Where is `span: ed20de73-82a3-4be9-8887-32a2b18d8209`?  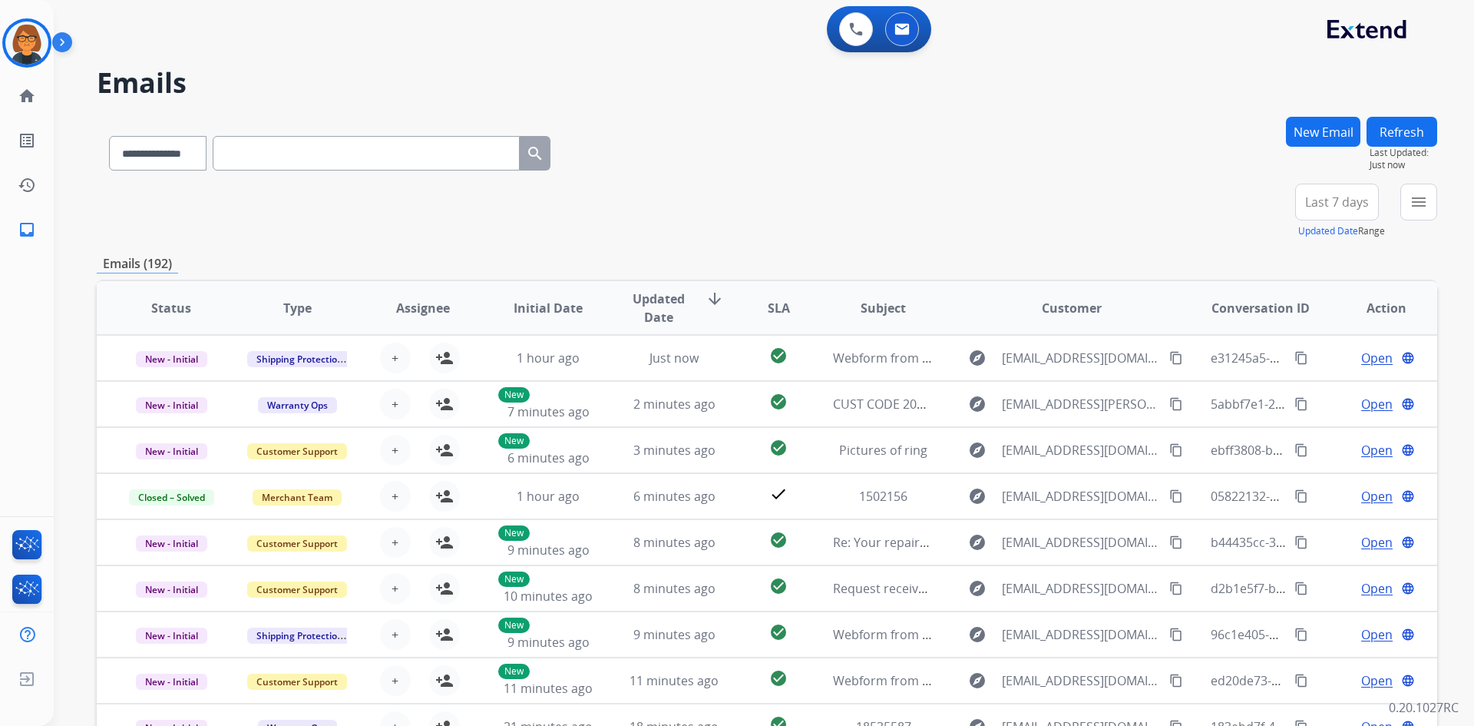 span: ed20de73-82a3-4be9-8887-32a2b18d8209 is located at coordinates (1331, 680).